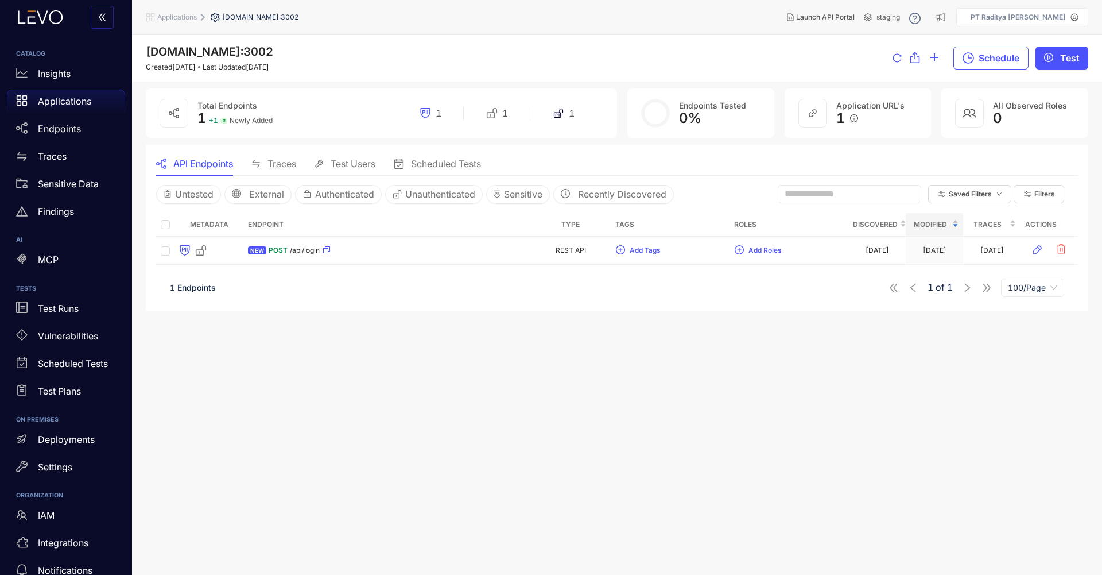  Describe the element at coordinates (68, 336) in the screenshot. I see `p: Vulnerabilities` at that location.